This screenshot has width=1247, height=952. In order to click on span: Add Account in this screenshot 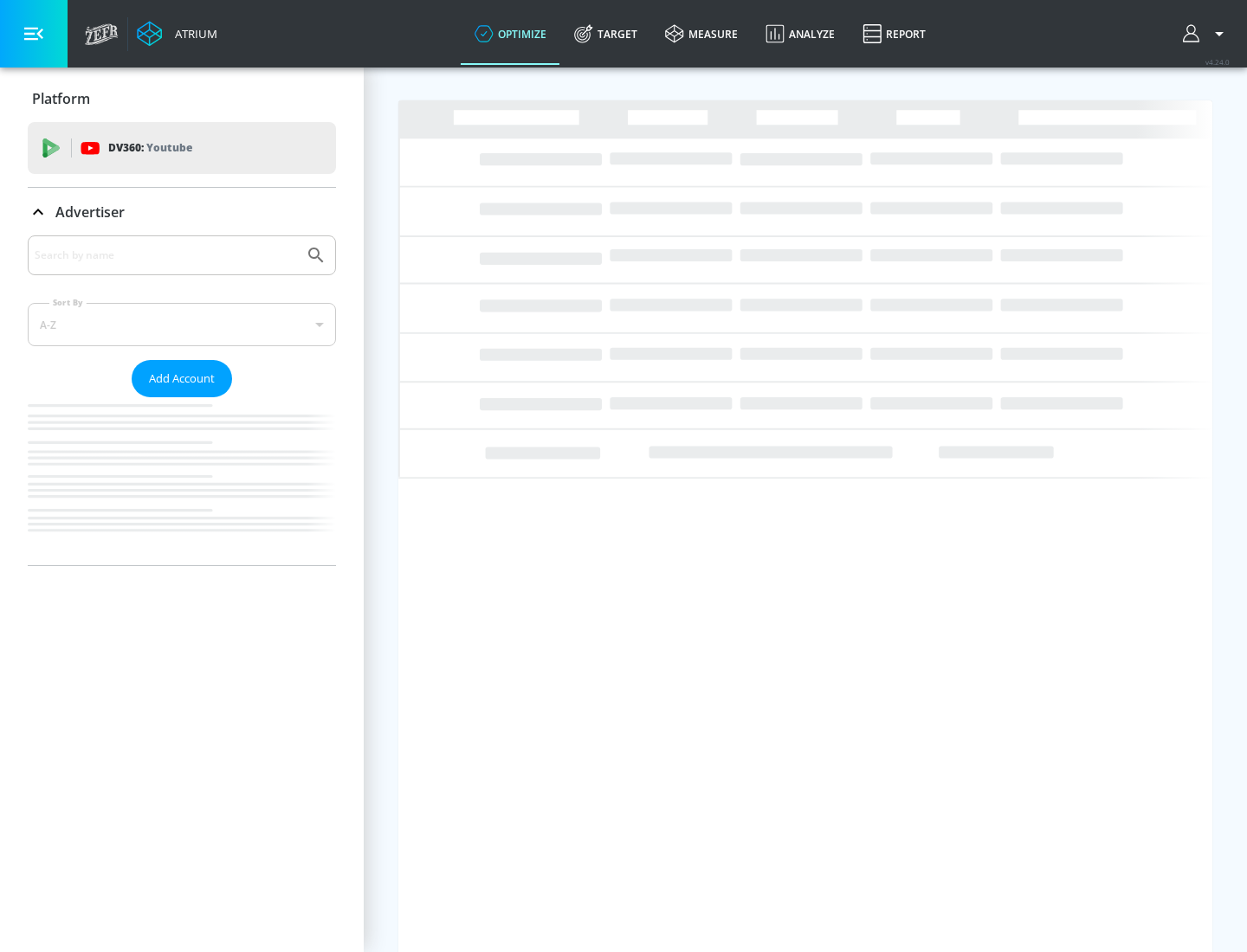, I will do `click(182, 378)`.